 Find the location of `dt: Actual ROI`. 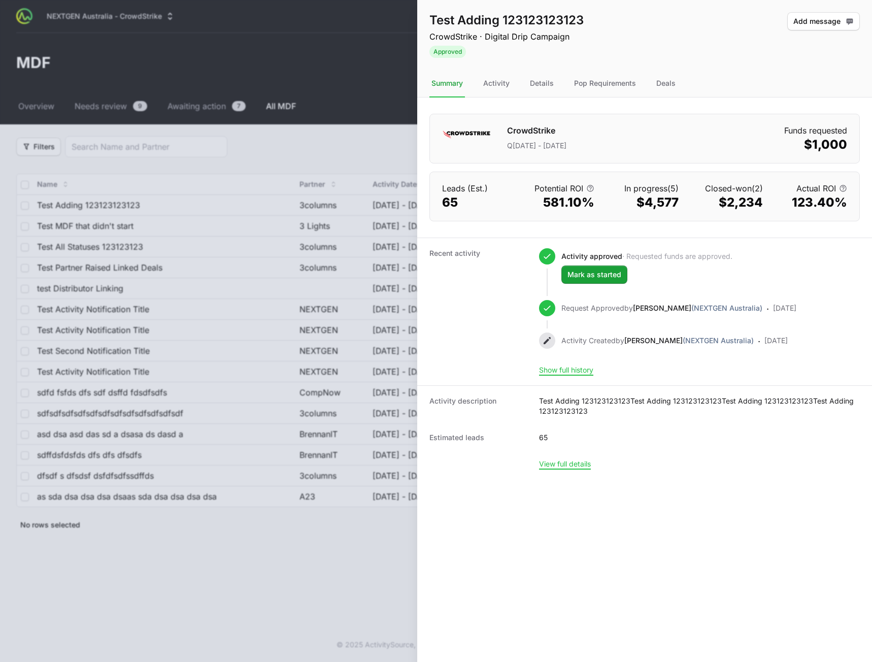

dt: Actual ROI is located at coordinates (813, 188).